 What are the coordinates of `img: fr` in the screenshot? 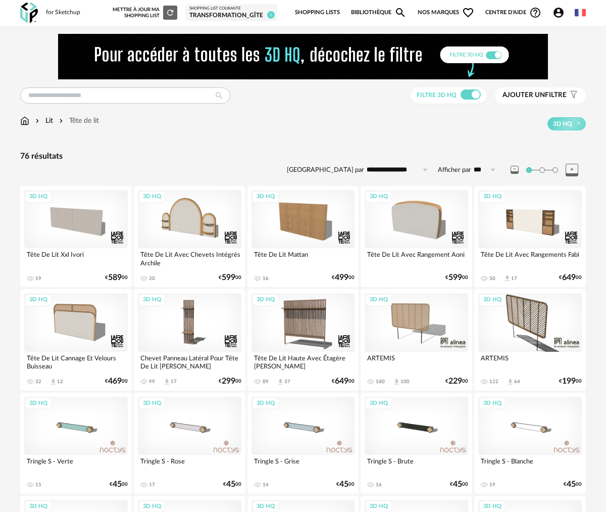 It's located at (580, 13).